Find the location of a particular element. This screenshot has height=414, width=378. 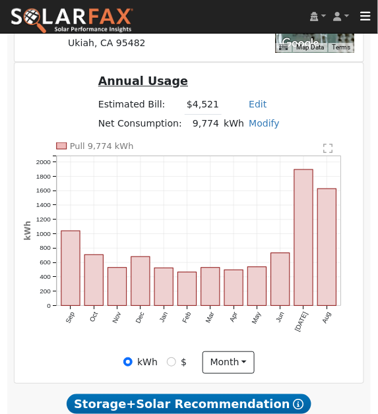

text: Pull 9,774 kWh is located at coordinates (102, 146).